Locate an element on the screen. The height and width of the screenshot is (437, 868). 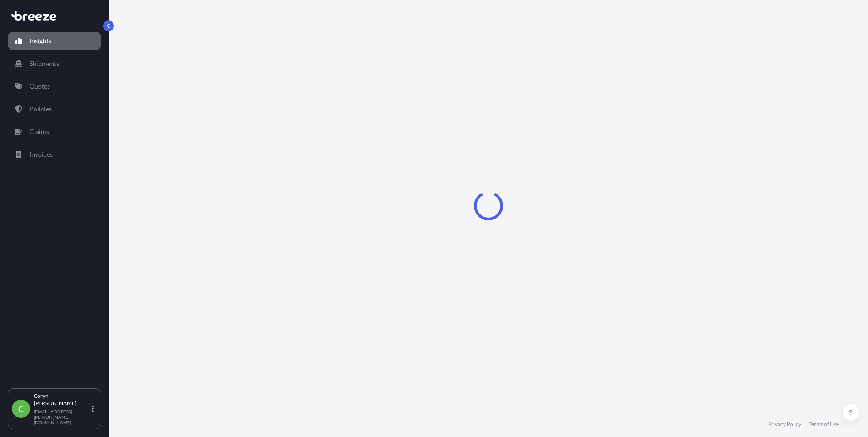
a: Shipments is located at coordinates (54, 64).